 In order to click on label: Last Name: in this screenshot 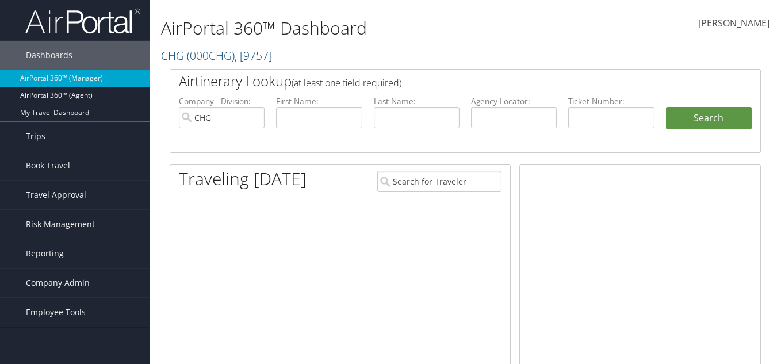, I will do `click(416, 101)`.